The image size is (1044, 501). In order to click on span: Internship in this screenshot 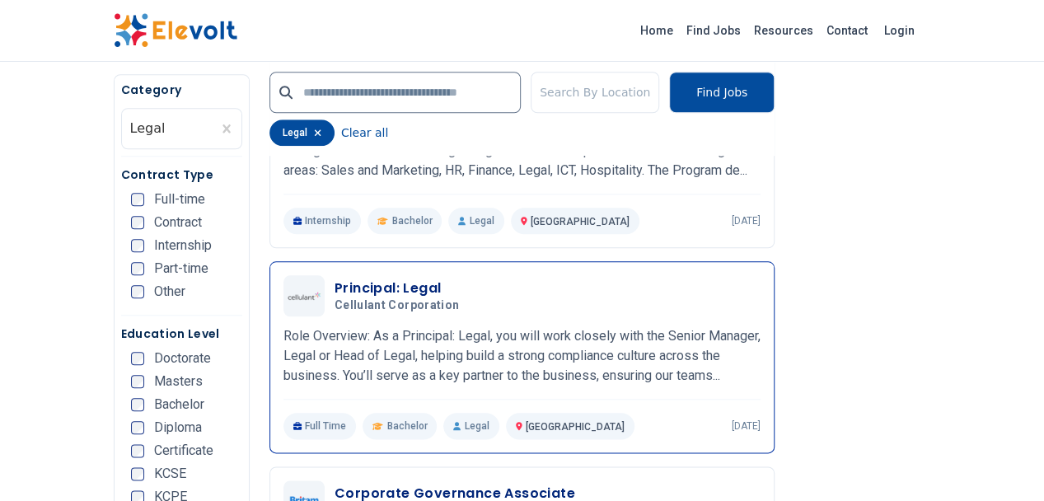, I will do `click(183, 246)`.